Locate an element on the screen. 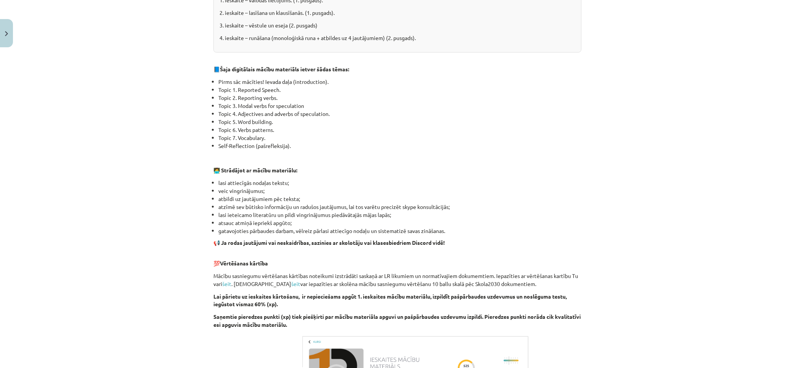 This screenshot has width=795, height=368. li: Topic 3. Modal verbs for speculation is located at coordinates (400, 106).